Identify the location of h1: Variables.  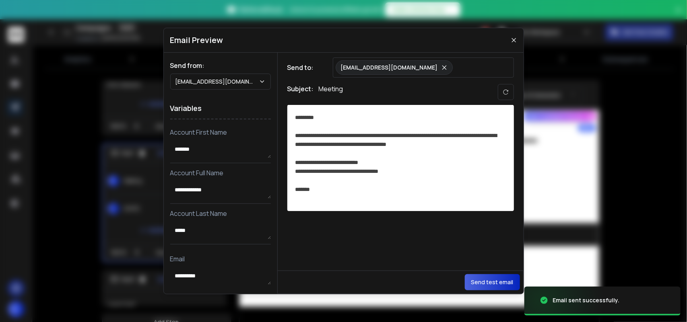
(221, 109).